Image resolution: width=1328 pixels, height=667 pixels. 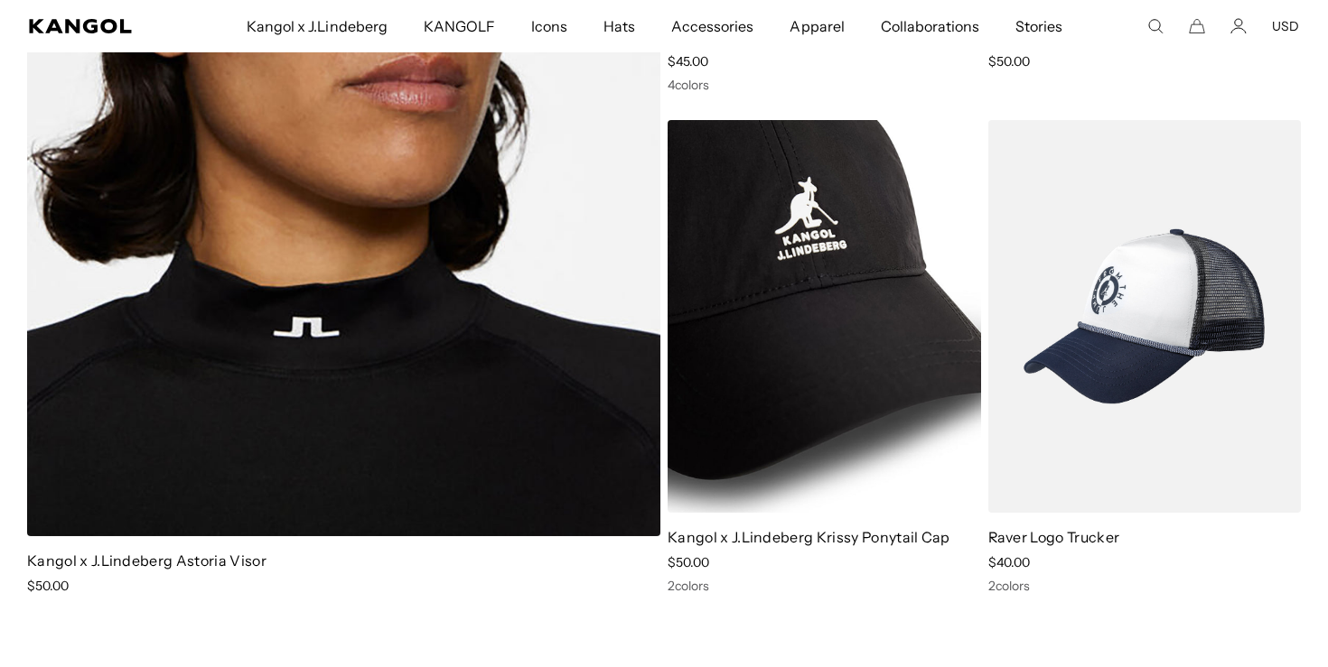 I want to click on a: Account, so click(x=1238, y=26).